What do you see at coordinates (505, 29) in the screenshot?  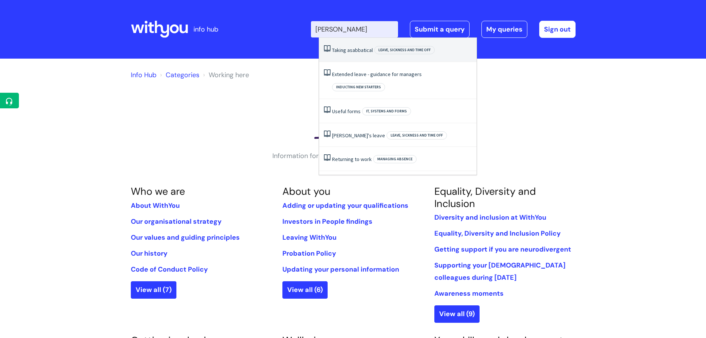 I see `a: My queries` at bounding box center [505, 29].